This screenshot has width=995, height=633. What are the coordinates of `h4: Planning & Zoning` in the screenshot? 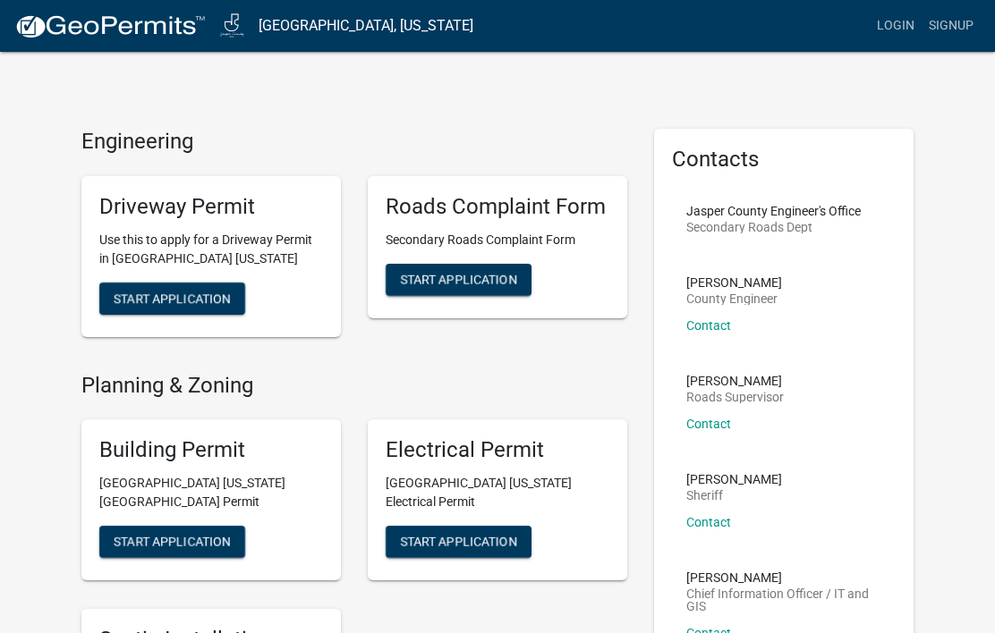 It's located at (354, 385).